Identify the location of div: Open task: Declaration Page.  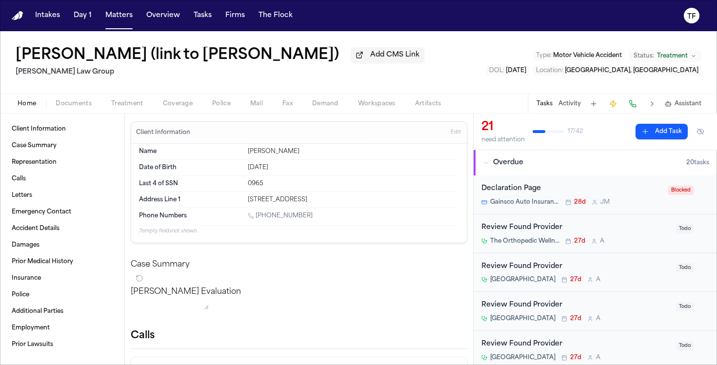
(595, 195).